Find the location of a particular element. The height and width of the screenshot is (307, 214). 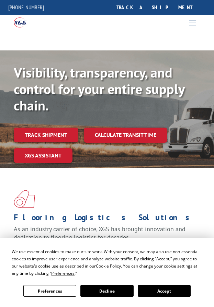

a: XGS ASSISTANT is located at coordinates (43, 155).